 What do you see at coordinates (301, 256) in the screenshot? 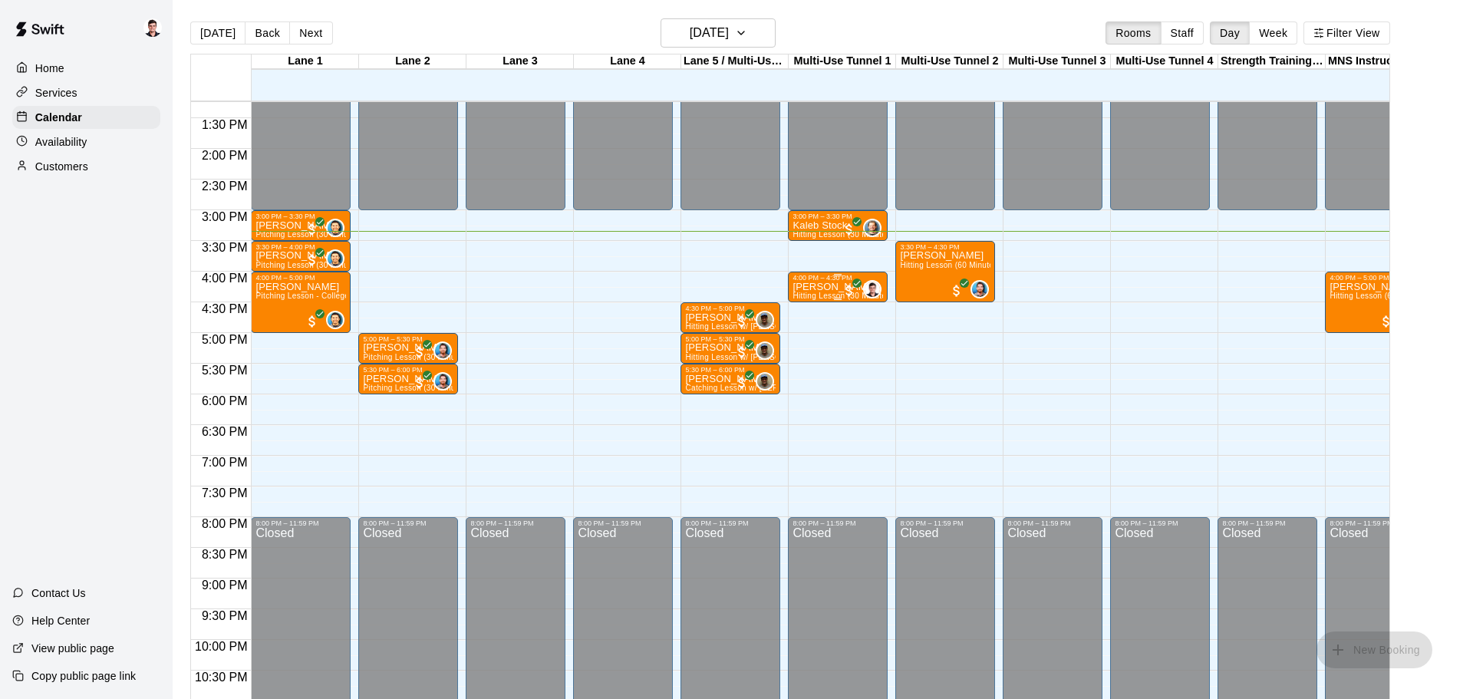
I see `div: 3:30 PM – 4:00 PM: Gavin Fahey` at bounding box center [301, 256].